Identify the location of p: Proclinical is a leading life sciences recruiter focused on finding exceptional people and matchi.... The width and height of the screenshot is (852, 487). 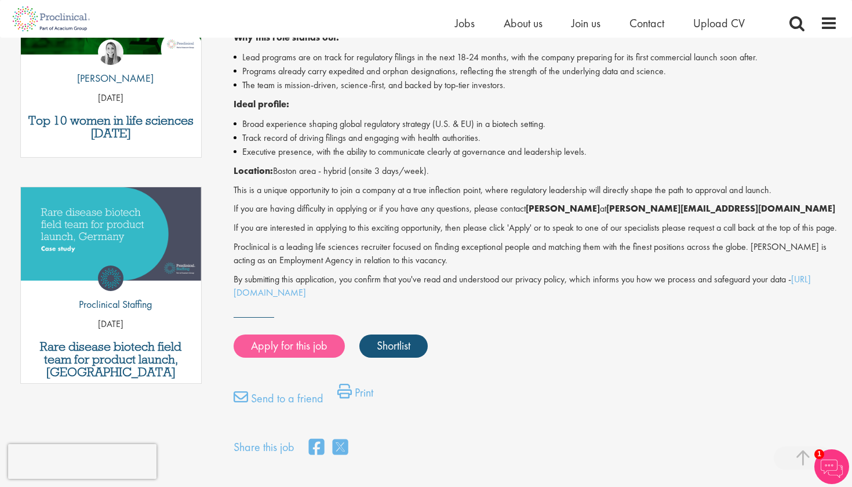
(535, 254).